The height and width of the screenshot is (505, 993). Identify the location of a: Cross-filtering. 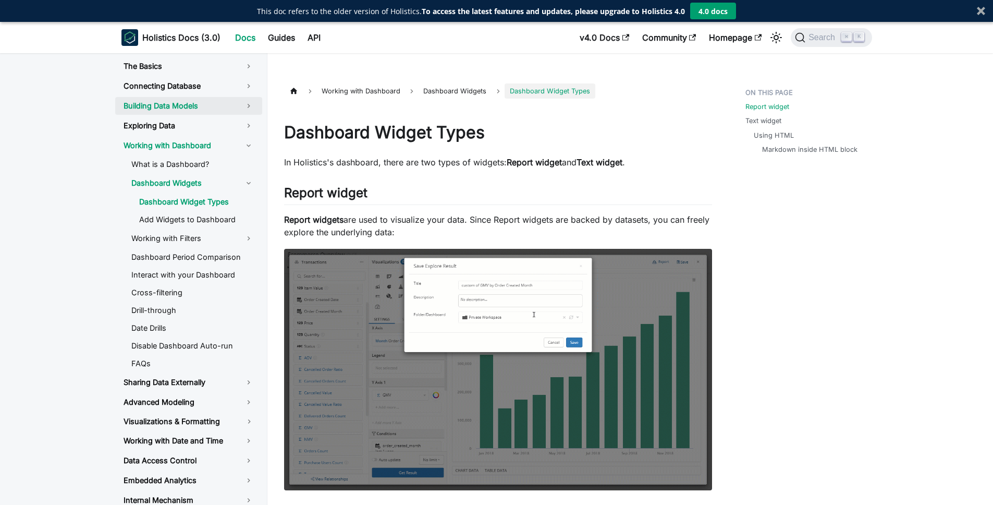
(192, 292).